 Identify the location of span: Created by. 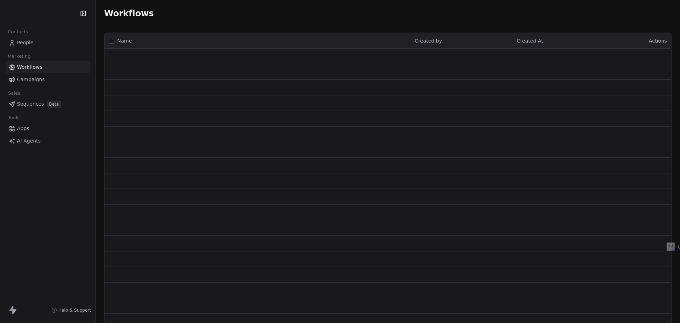
(428, 41).